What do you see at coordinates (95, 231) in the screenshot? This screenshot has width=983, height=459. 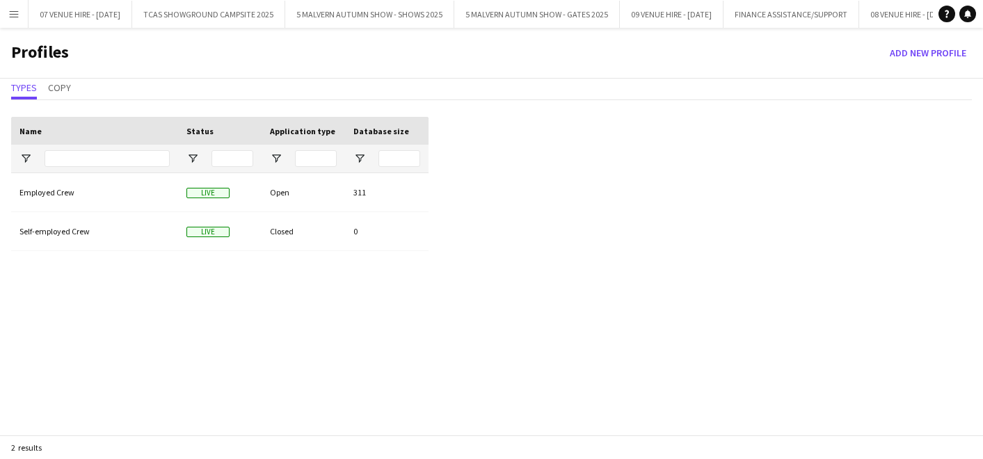 I see `div: Self-employed Crew` at bounding box center [95, 231].